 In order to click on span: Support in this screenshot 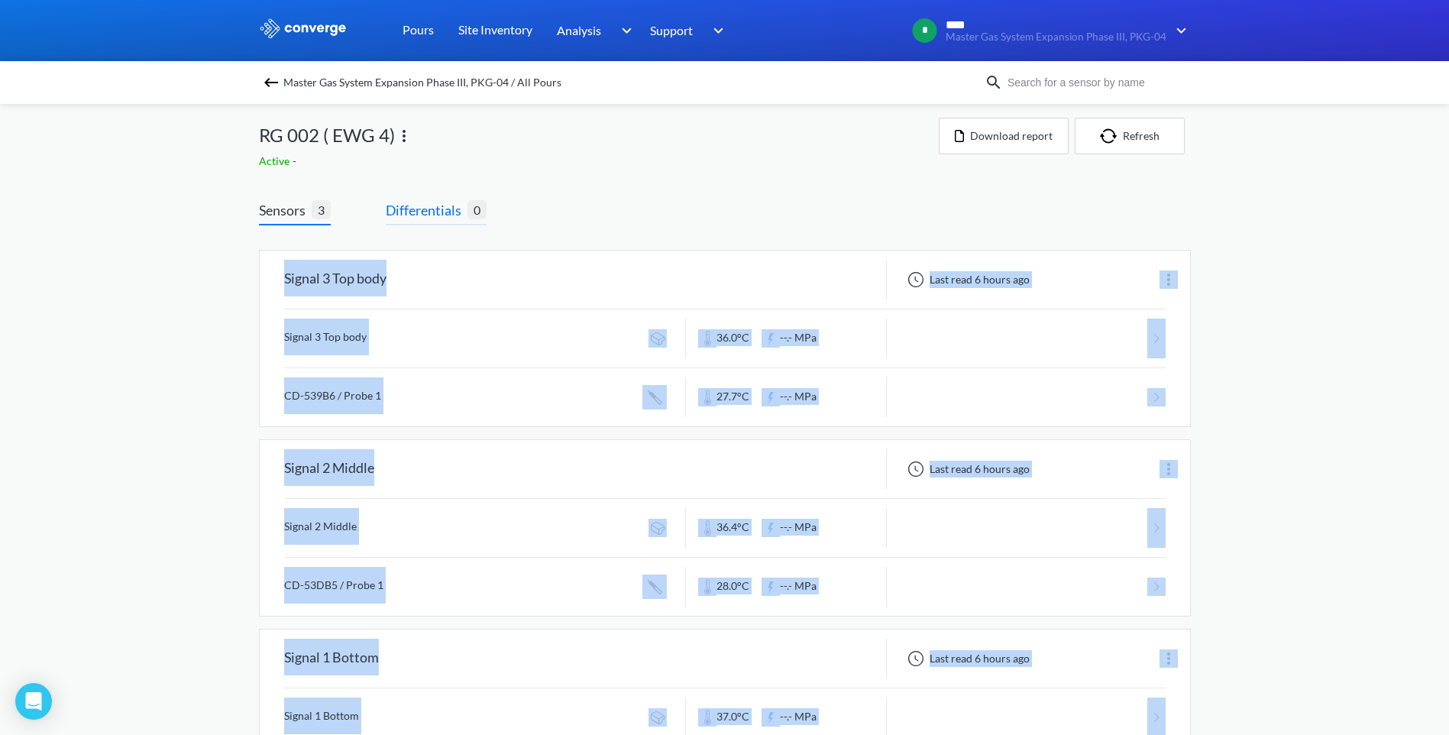, I will do `click(672, 30)`.